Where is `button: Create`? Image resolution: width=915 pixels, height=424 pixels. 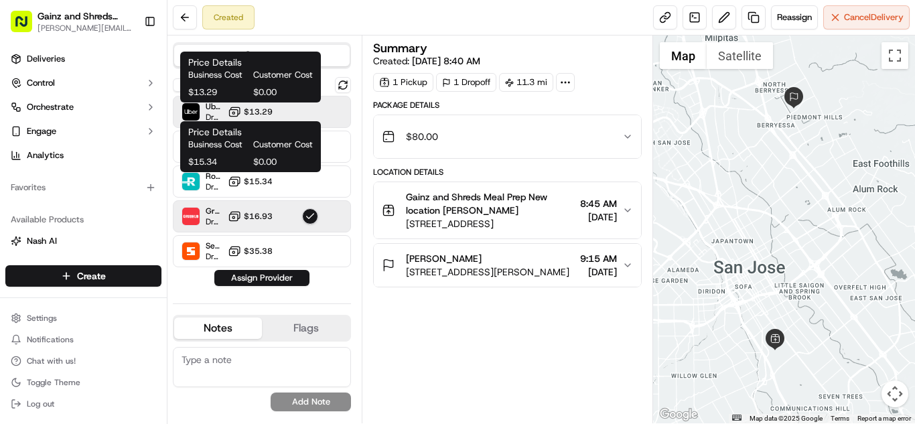
button: Create is located at coordinates (83, 276).